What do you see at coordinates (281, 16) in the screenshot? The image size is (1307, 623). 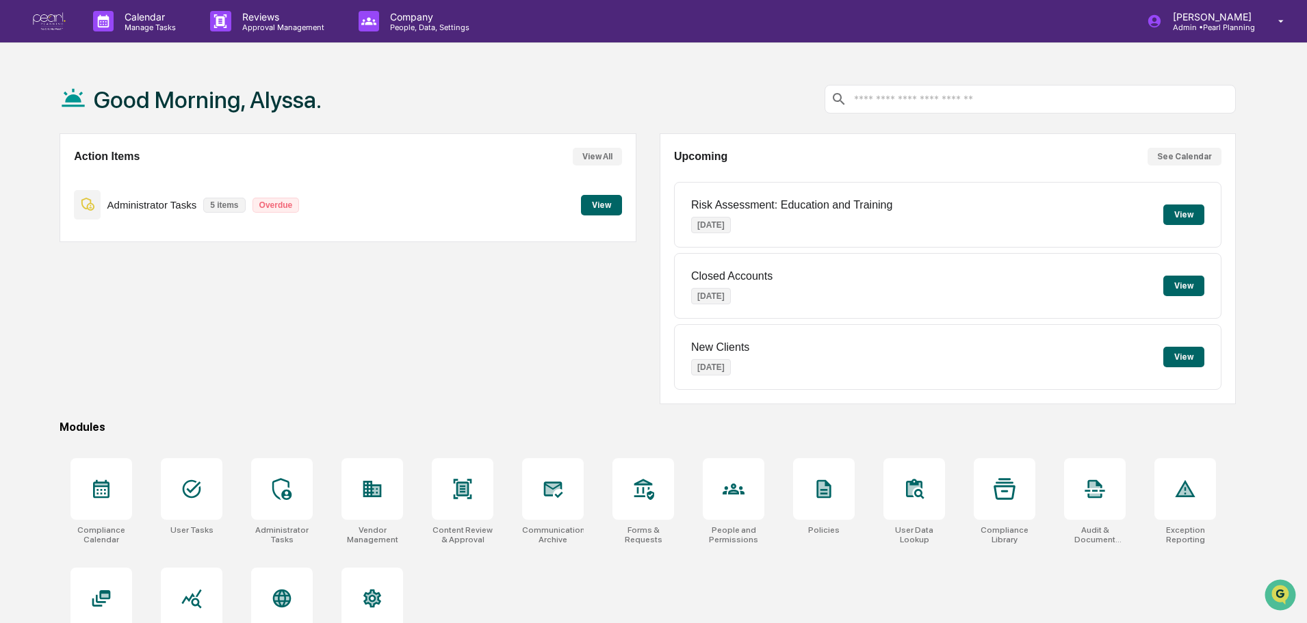 I see `p: Reviews` at bounding box center [281, 16].